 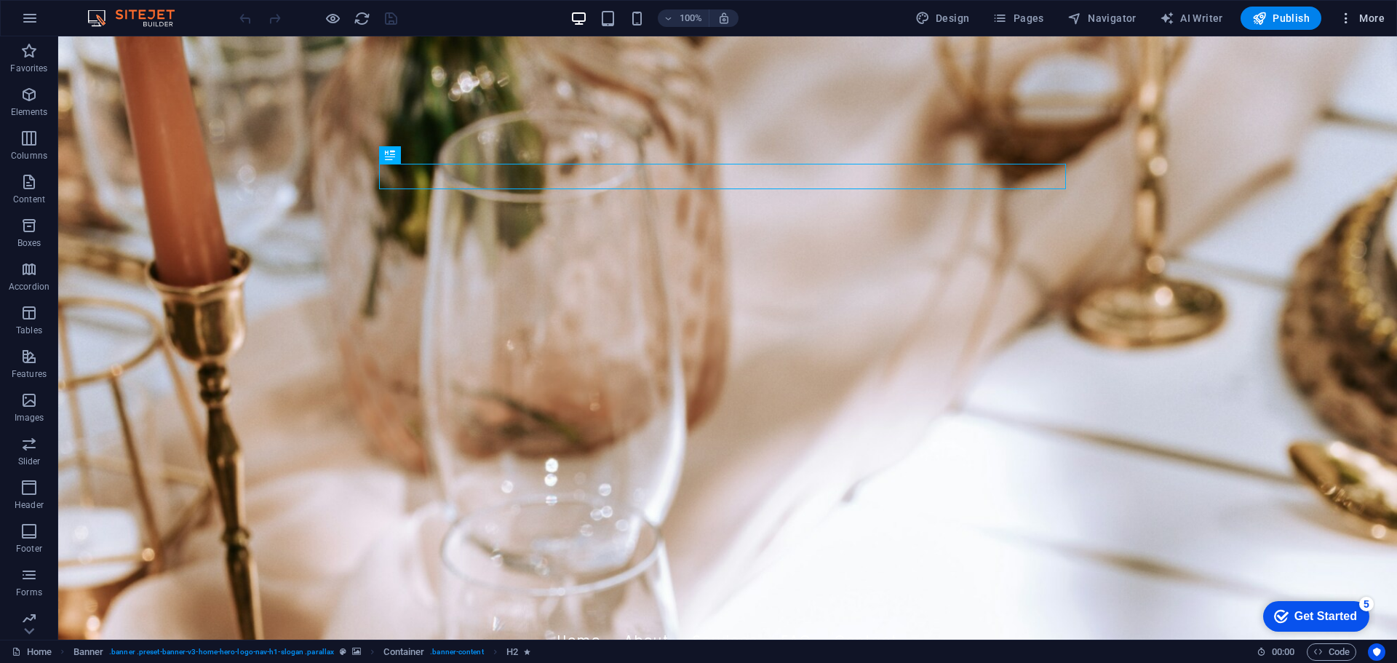 What do you see at coordinates (29, 156) in the screenshot?
I see `p: Columns` at bounding box center [29, 156].